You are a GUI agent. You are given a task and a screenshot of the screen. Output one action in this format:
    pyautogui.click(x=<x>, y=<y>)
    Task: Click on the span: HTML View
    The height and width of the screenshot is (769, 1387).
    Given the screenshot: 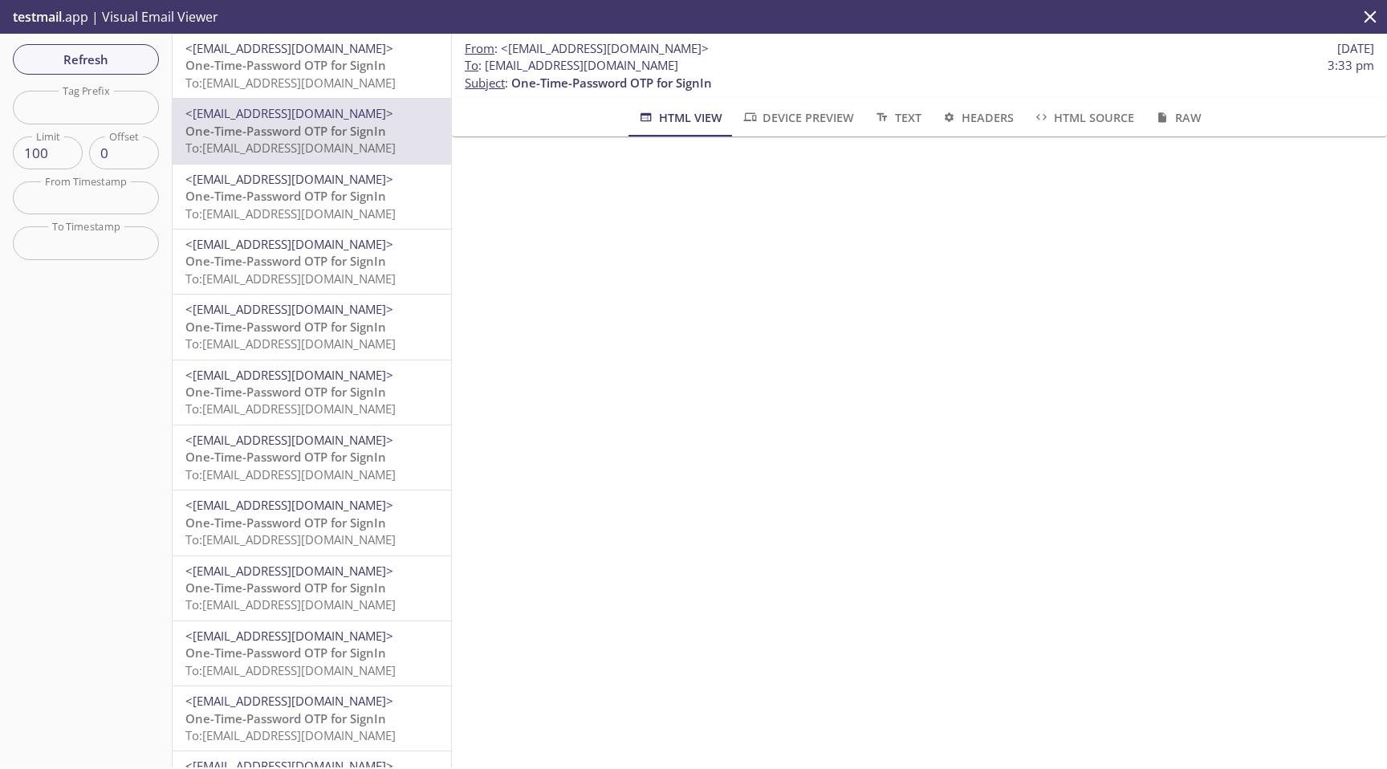 What is the action you would take?
    pyautogui.click(x=679, y=117)
    